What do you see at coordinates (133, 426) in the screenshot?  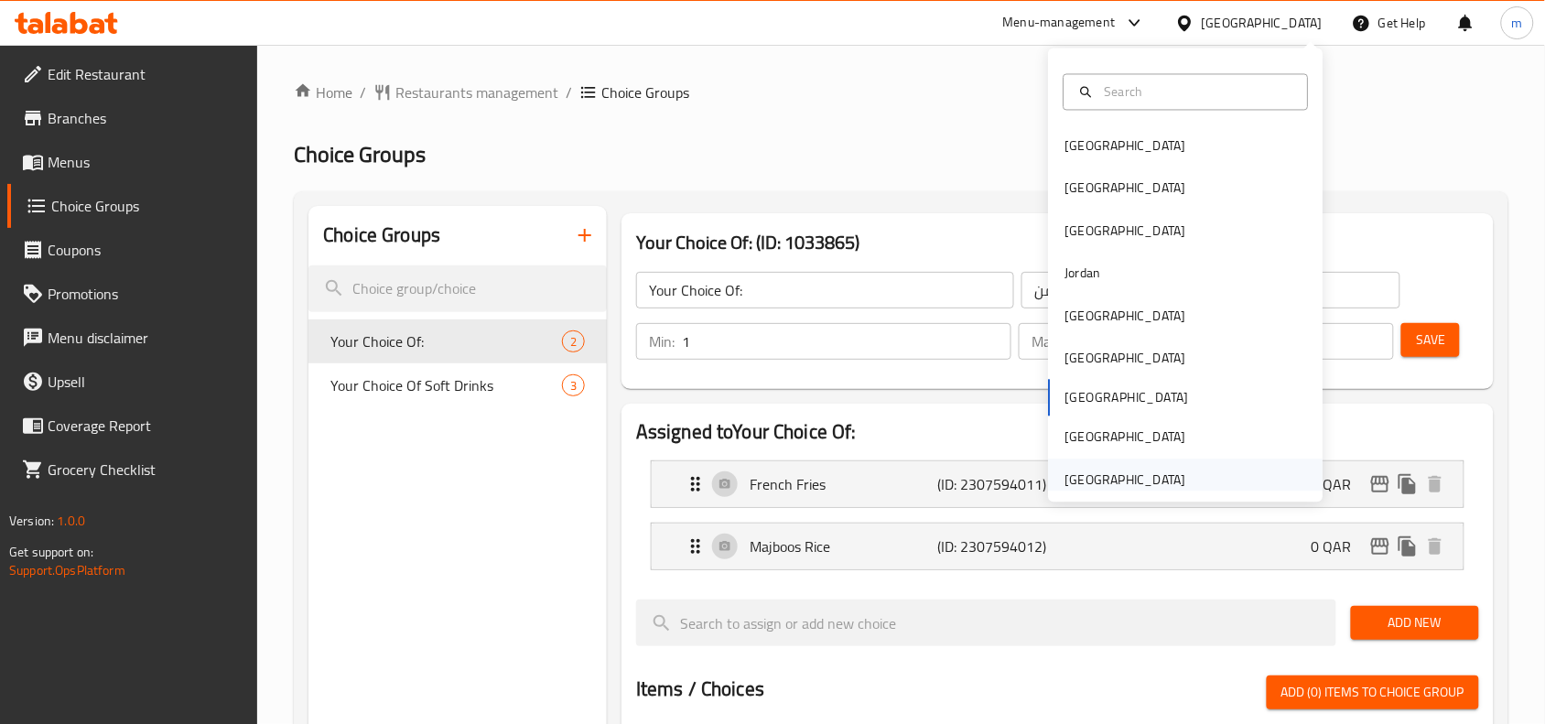 I see `a: Coverage Report` at bounding box center [133, 426].